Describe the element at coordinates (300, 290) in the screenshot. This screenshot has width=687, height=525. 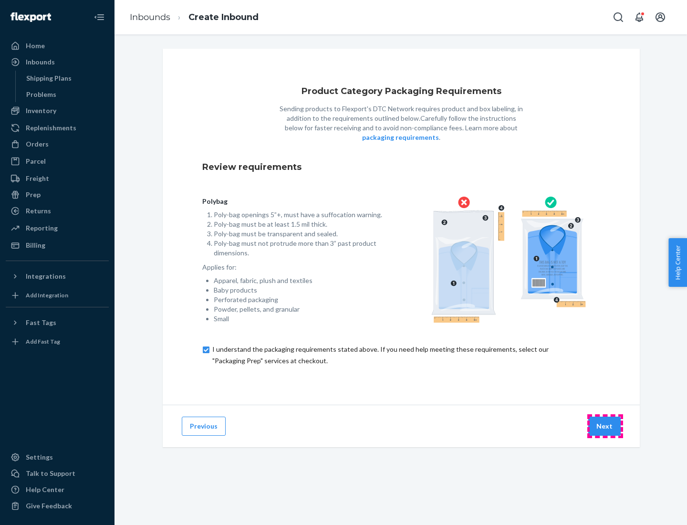
I see `li: Baby products` at that location.